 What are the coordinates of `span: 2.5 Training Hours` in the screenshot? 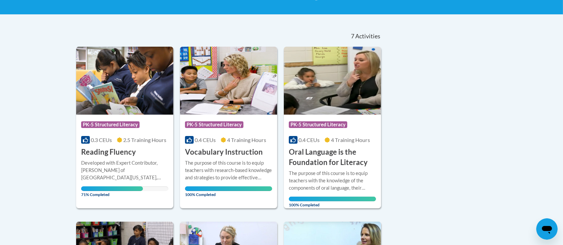 It's located at (145, 140).